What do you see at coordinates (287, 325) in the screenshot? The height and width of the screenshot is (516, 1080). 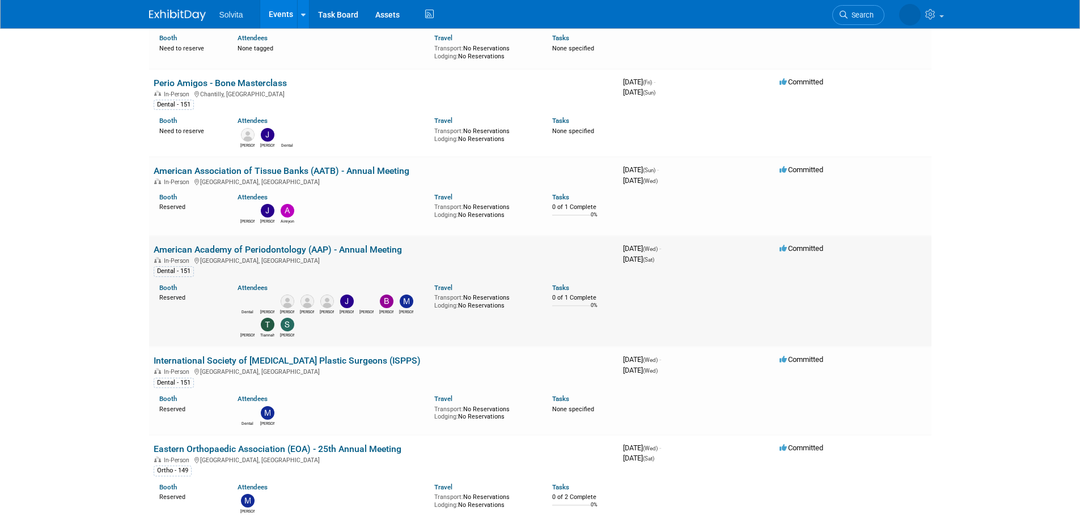 I see `img: Sharon Smith` at bounding box center [287, 325].